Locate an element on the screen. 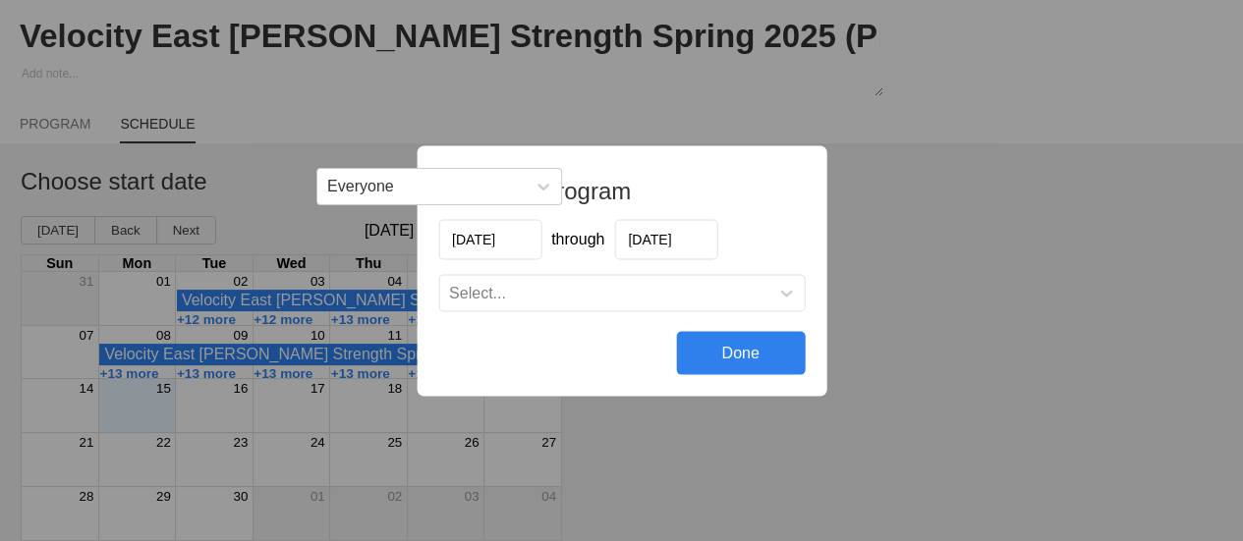 The width and height of the screenshot is (1243, 541). input: Start Date is located at coordinates (489, 239).